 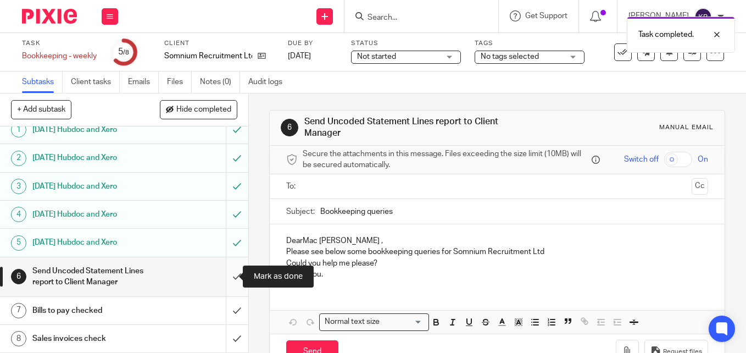 What do you see at coordinates (292, 186) in the screenshot?
I see `label: To:` at bounding box center [292, 186].